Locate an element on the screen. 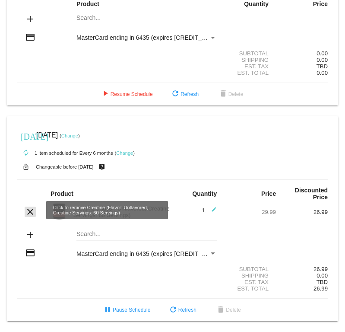 The image size is (345, 332). span: 1 is located at coordinates (209, 210).